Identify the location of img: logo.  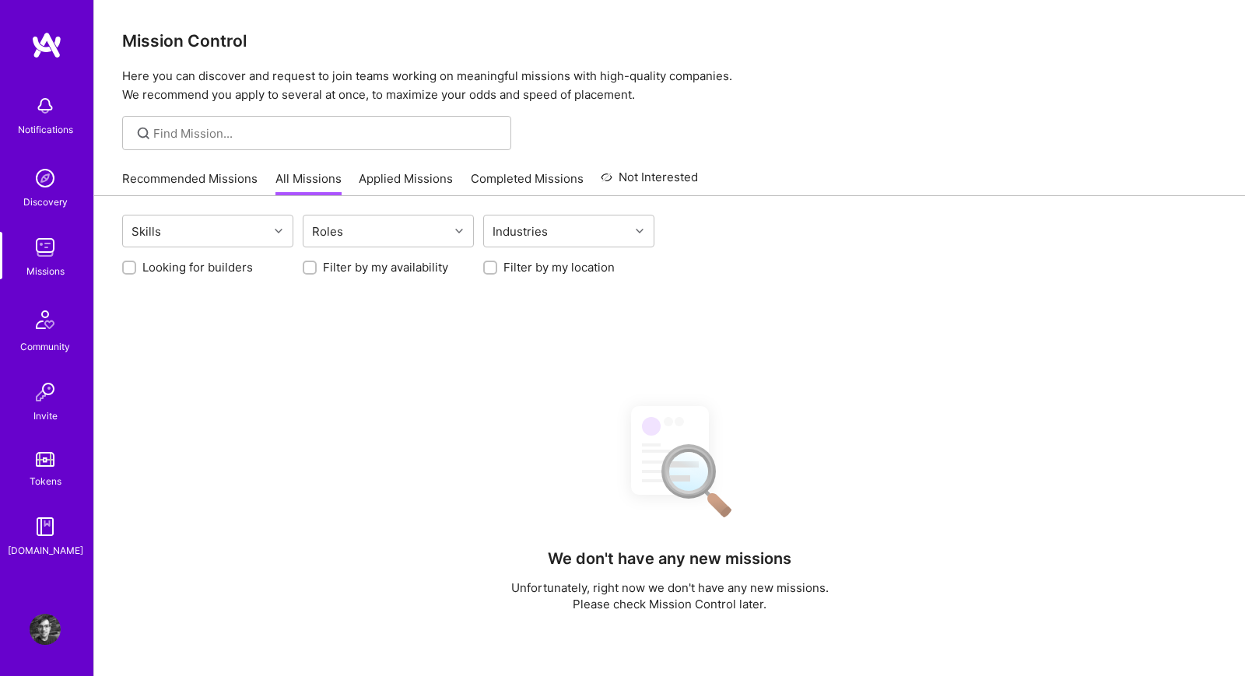
(47, 45).